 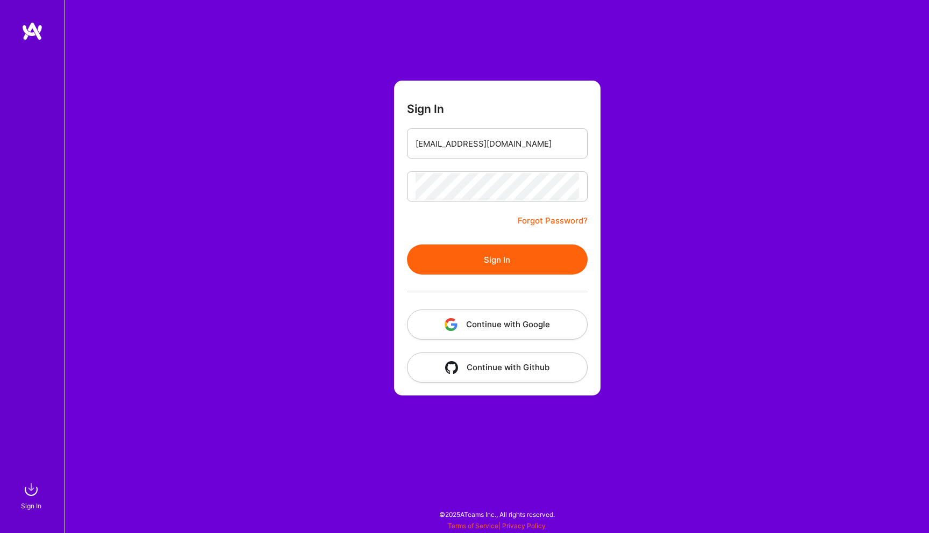 I want to click on div: Sign In, so click(x=31, y=506).